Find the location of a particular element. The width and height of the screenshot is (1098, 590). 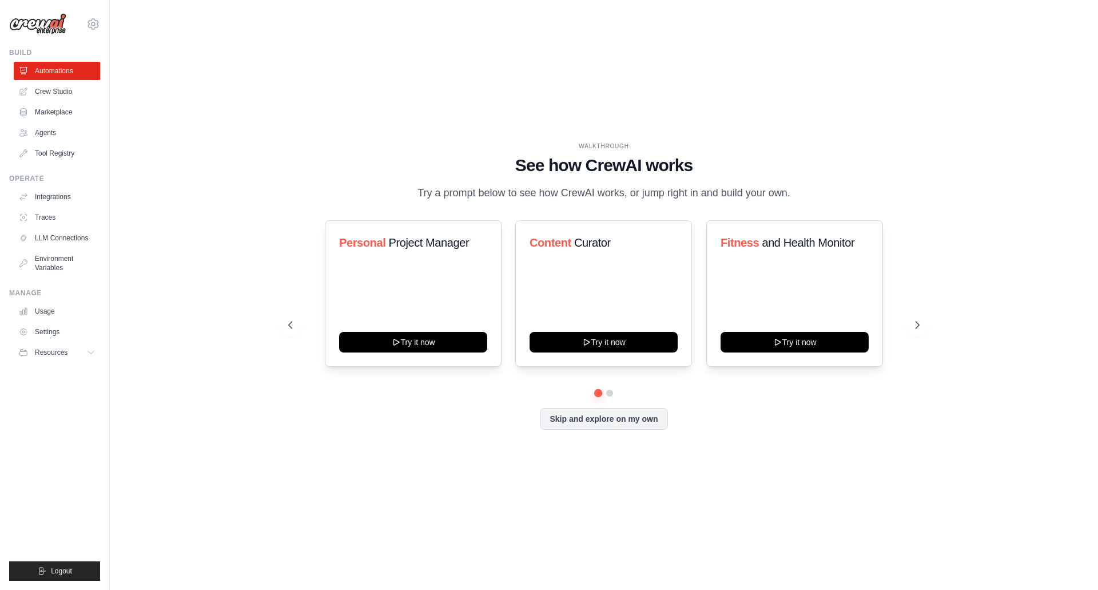

span: Curator is located at coordinates (593, 243).